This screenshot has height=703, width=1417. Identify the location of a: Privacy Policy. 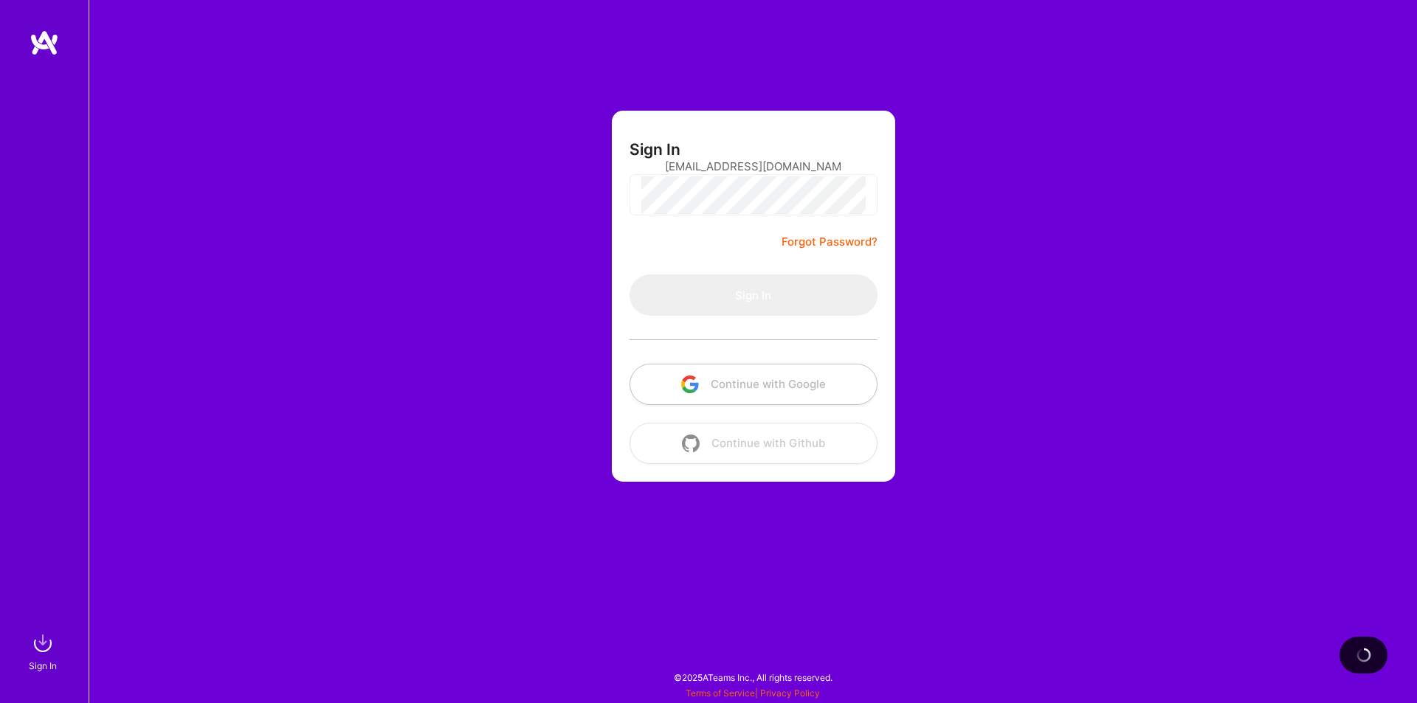
(789, 693).